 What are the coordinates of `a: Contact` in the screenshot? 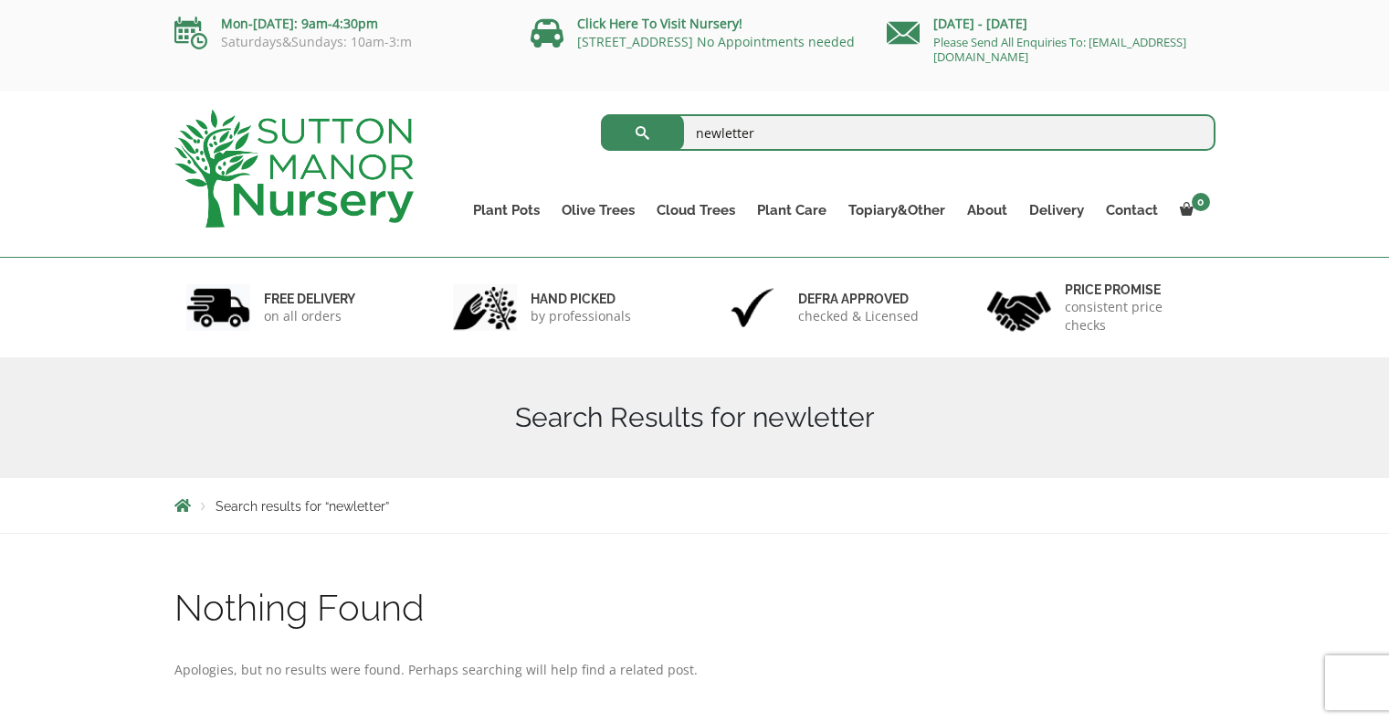 It's located at (1132, 210).